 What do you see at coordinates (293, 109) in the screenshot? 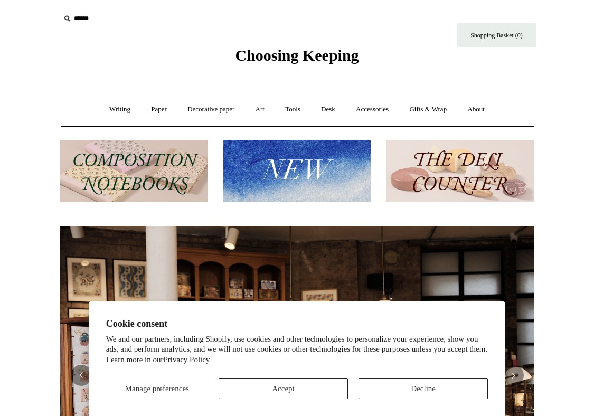
I see `a: Tools` at bounding box center [293, 109].